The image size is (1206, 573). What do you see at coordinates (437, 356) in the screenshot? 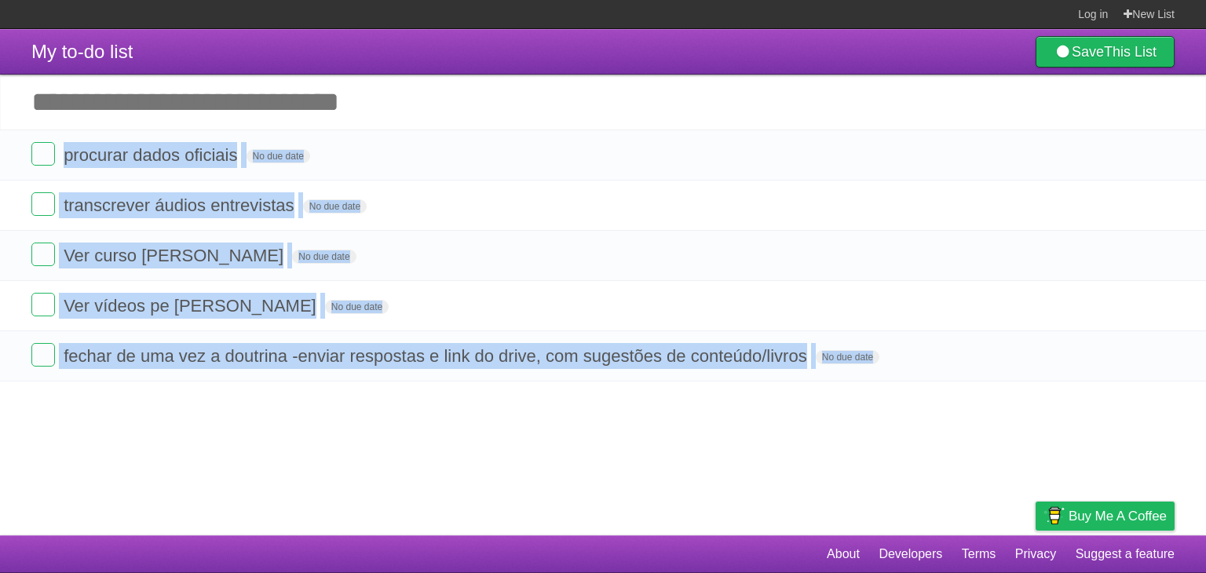
I see `span: fechar de uma vez a doutrina -enviar respostas e link do drive, com sugestões de conteúdo/livros` at bounding box center [437, 356].